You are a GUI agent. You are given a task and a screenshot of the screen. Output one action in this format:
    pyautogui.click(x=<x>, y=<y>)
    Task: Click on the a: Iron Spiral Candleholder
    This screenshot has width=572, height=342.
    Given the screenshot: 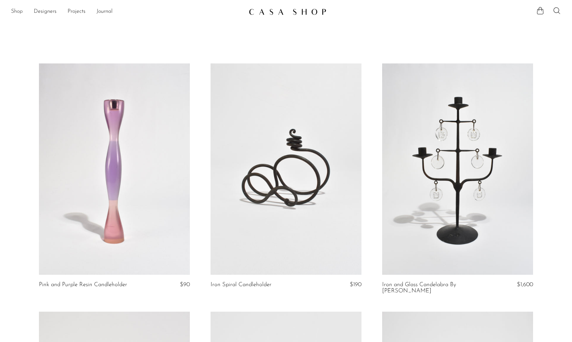 What is the action you would take?
    pyautogui.click(x=241, y=284)
    